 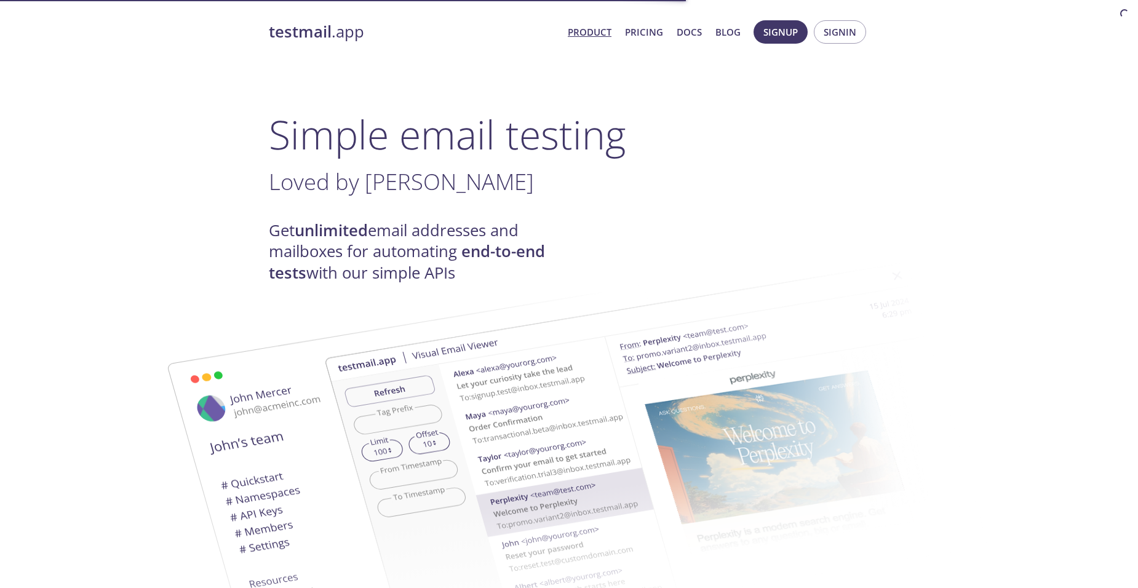 I want to click on h4: Get email addresses and mailboxes for automating with our simple APIs, so click(x=419, y=252).